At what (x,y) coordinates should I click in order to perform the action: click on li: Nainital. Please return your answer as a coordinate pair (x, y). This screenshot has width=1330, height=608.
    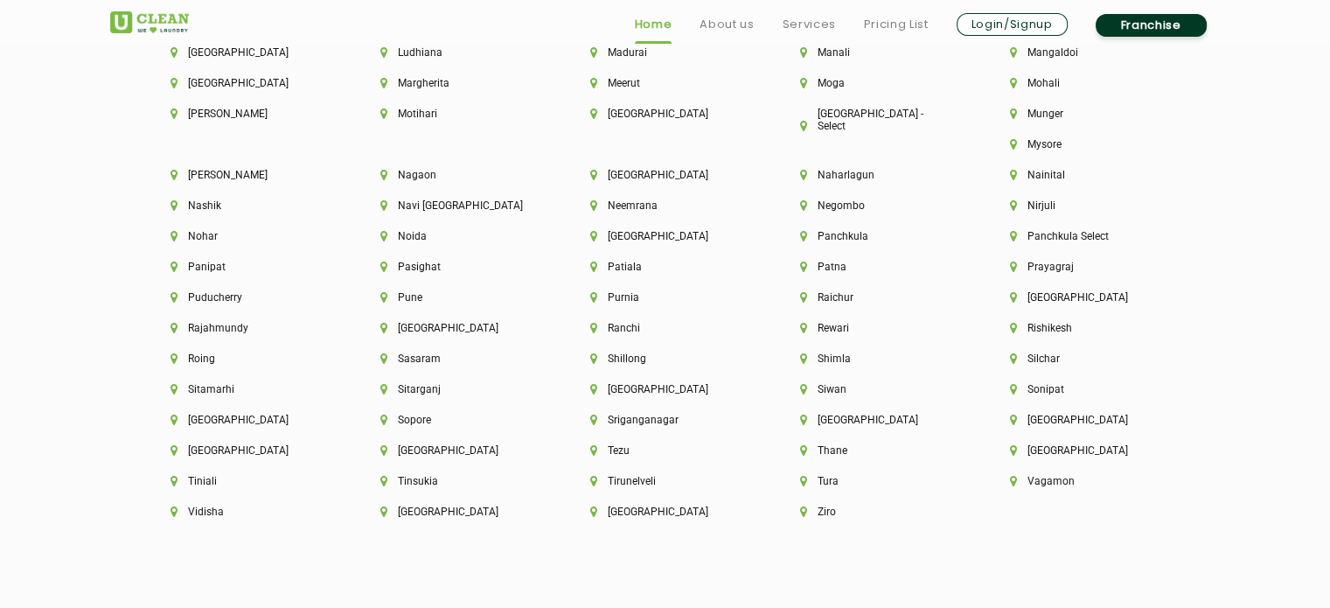
    Looking at the image, I should click on (1085, 175).